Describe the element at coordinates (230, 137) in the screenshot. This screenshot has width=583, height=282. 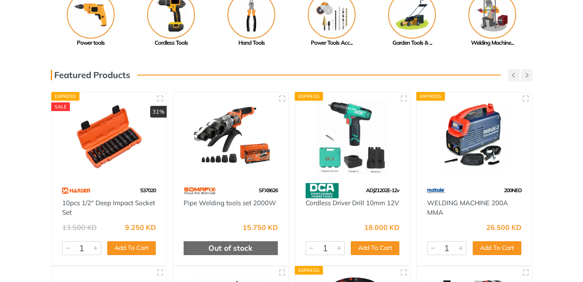
I see `img: Royal Tools - Pipe Welding tools set 2000W` at that location.